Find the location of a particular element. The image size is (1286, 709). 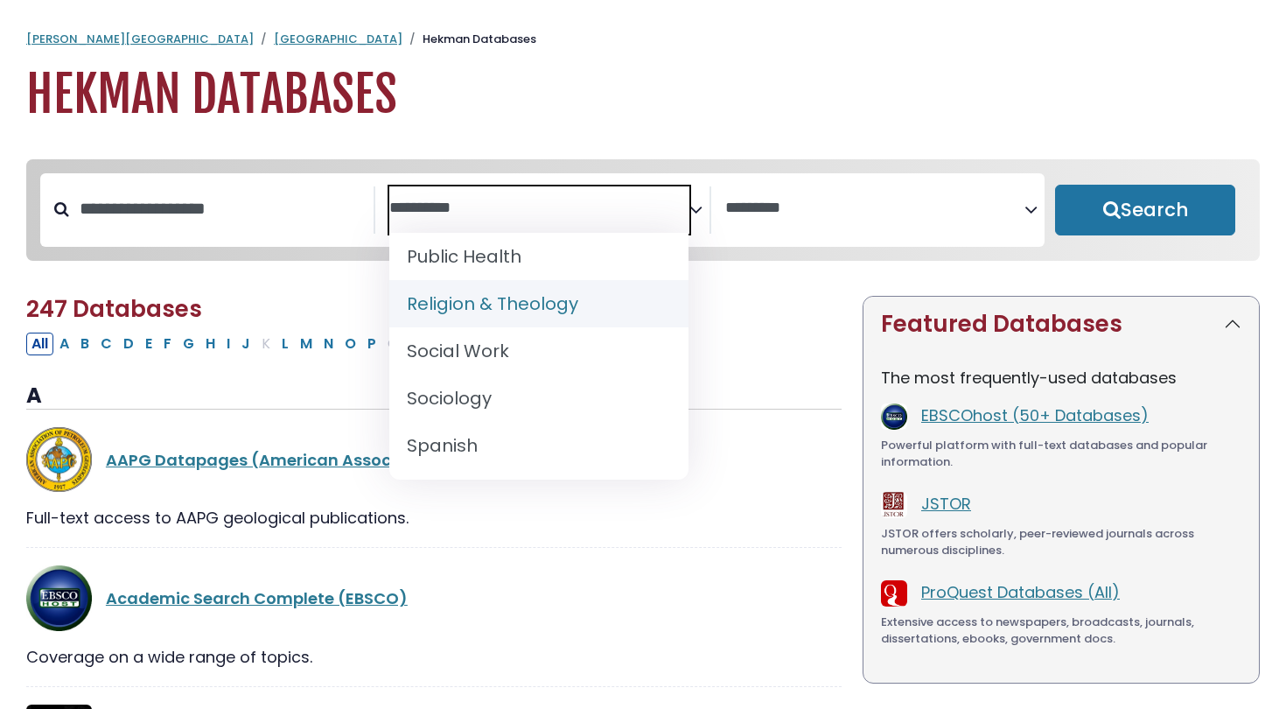

a: ProQuest Databases (All) is located at coordinates (1020, 592).